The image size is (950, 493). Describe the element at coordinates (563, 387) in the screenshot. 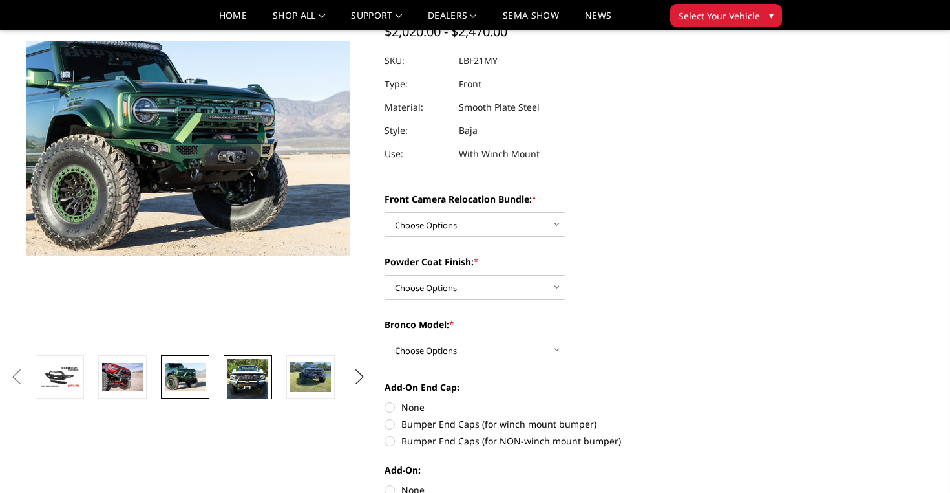

I see `label: Add-On End Cap:` at that location.